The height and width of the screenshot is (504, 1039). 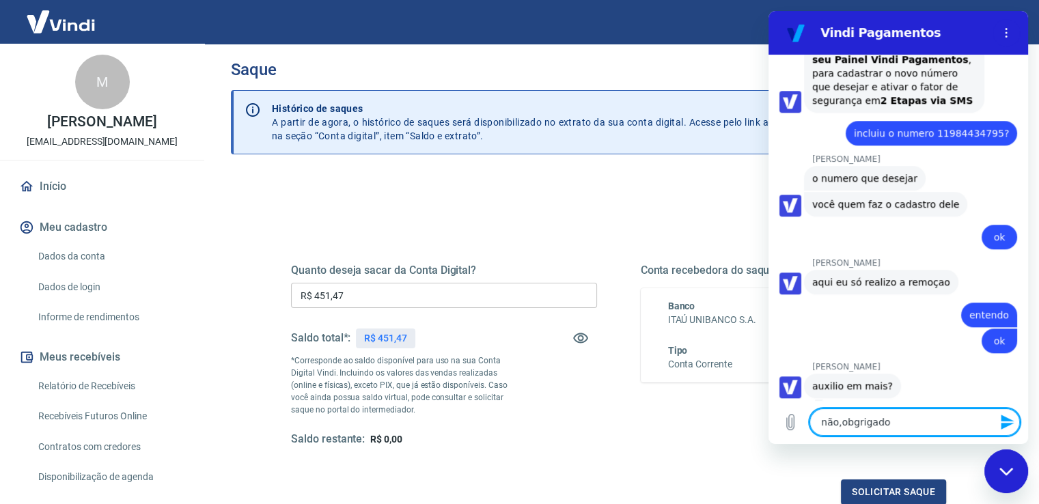 I want to click on a: Contratos com credores, so click(x=110, y=447).